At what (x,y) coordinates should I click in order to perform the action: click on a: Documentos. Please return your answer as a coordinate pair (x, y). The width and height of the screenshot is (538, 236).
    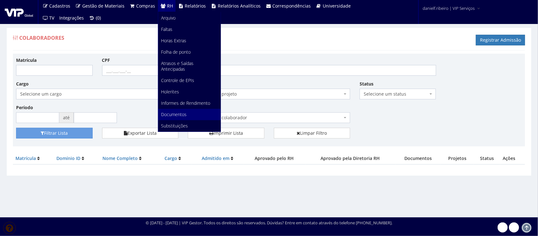
    Looking at the image, I should click on (190, 114).